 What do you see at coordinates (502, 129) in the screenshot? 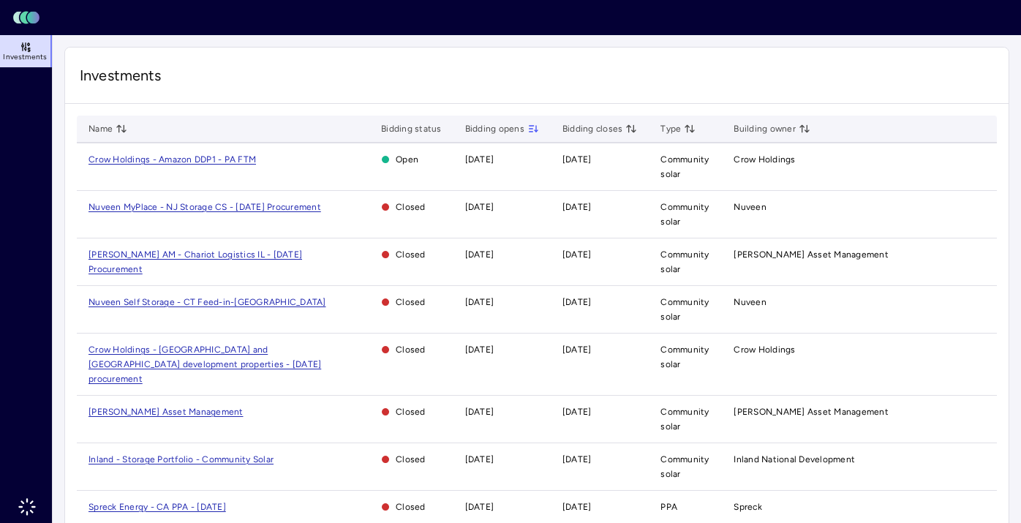
I see `span: Bidding opens` at bounding box center [502, 129].